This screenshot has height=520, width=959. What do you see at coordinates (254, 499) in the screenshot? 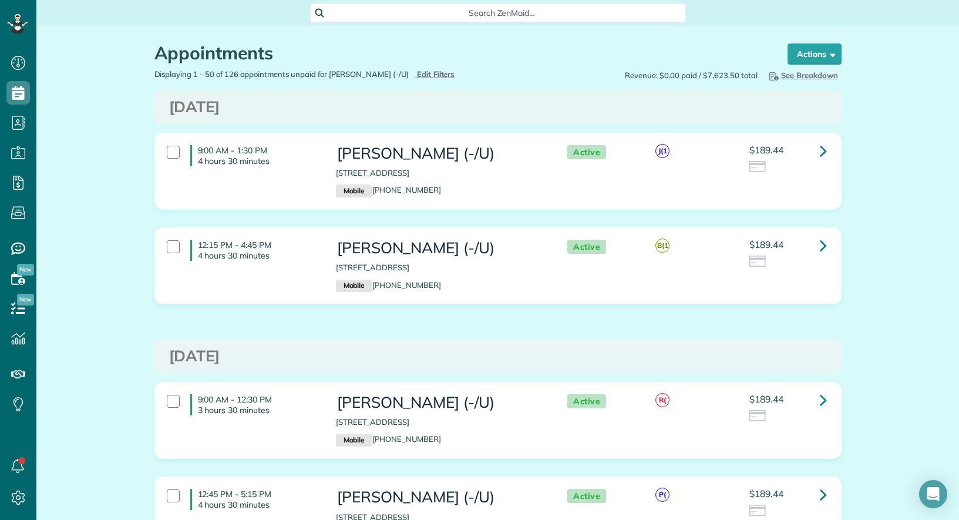
I see `h4: 12:45 PM - 5:15 PM` at bounding box center [254, 499].